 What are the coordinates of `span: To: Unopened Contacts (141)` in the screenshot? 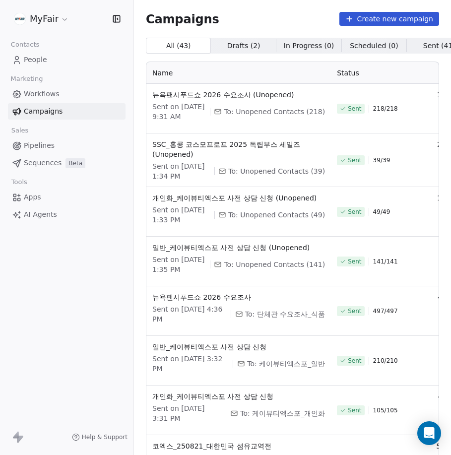 It's located at (274, 265).